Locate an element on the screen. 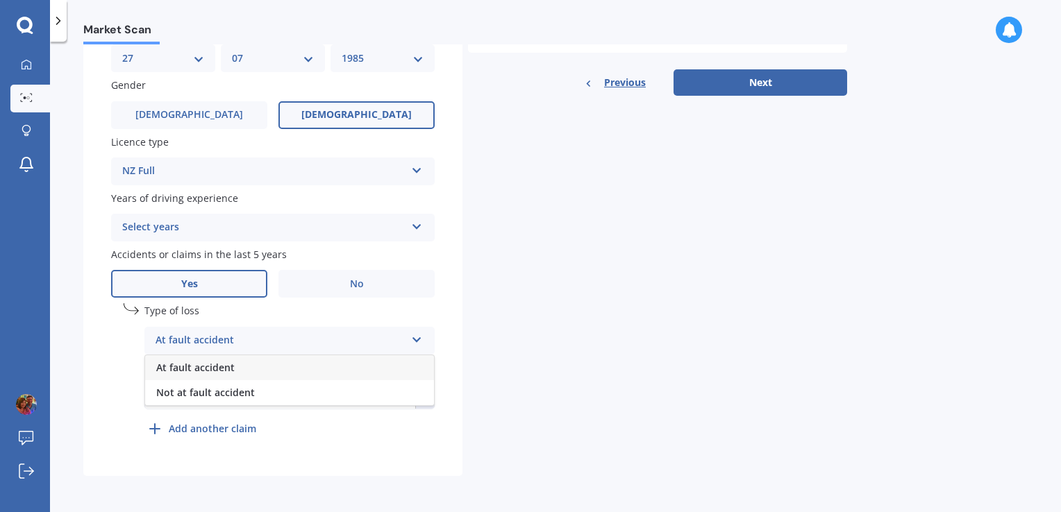 The image size is (1061, 512). span: Yes is located at coordinates (190, 284).